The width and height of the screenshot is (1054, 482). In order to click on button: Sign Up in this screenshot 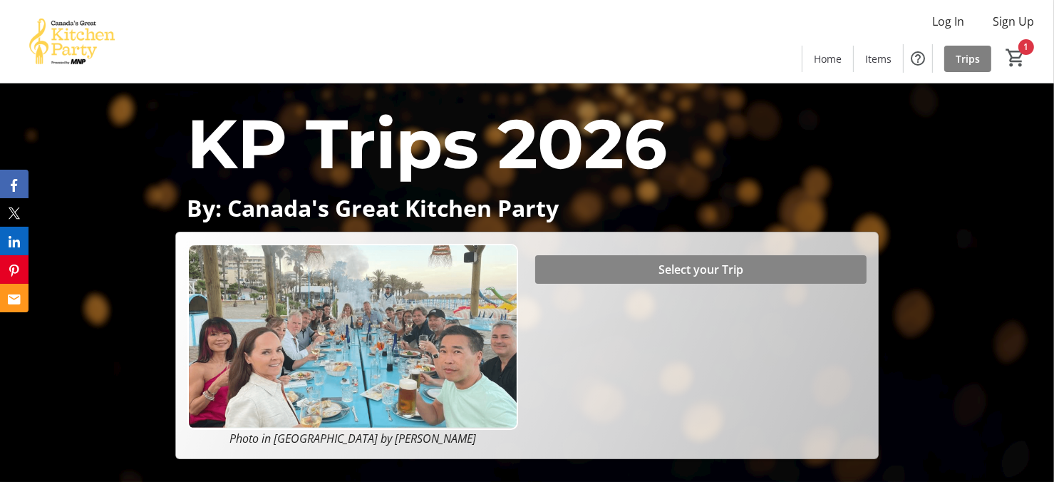, I will do `click(1013, 21)`.